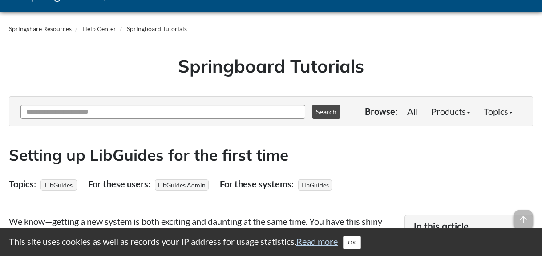  What do you see at coordinates (412, 111) in the screenshot?
I see `a: All` at bounding box center [412, 111].